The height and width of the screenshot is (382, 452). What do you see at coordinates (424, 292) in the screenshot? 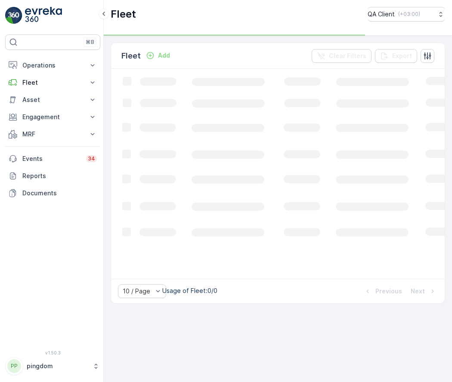
I see `button: Next` at bounding box center [424, 292].